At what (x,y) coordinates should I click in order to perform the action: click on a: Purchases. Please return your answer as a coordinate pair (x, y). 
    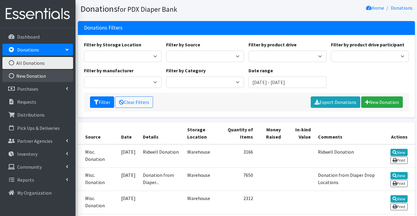
    Looking at the image, I should click on (38, 89).